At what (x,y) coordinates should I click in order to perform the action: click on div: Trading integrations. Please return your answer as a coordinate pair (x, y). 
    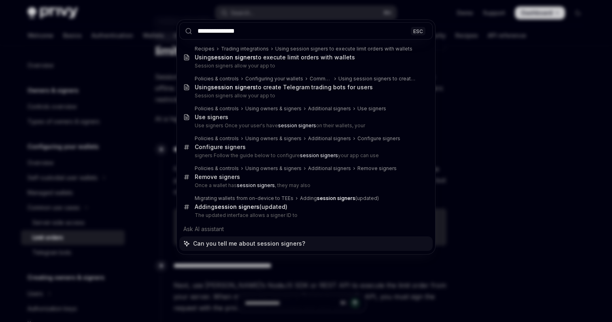
    Looking at the image, I should click on (245, 49).